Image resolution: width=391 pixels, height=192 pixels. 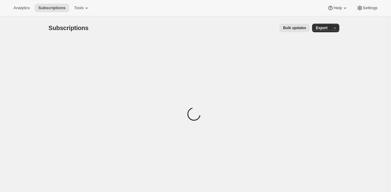 What do you see at coordinates (338, 8) in the screenshot?
I see `span: Help` at bounding box center [338, 8].